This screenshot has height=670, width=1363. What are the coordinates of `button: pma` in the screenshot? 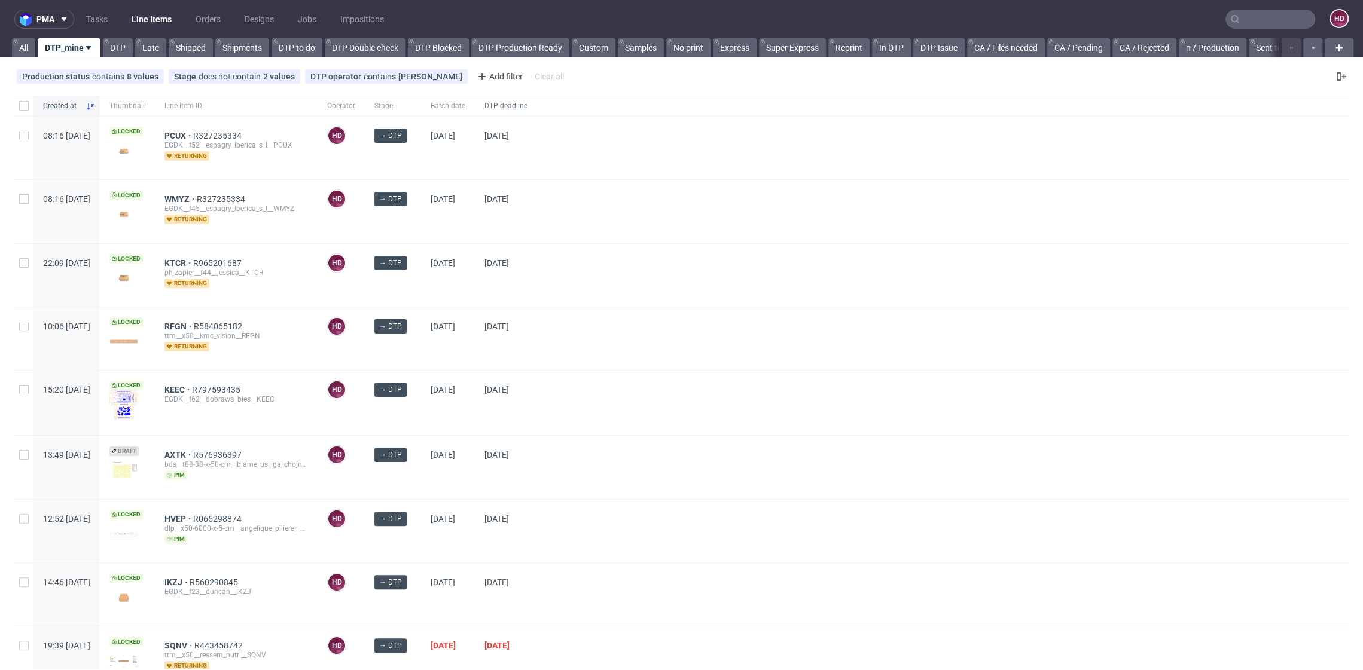 It's located at (44, 19).